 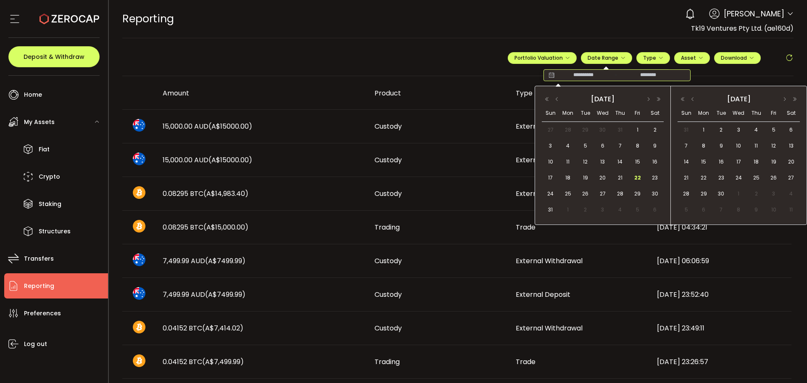 What do you see at coordinates (439, 93) in the screenshot?
I see `div: Product` at bounding box center [439, 93].